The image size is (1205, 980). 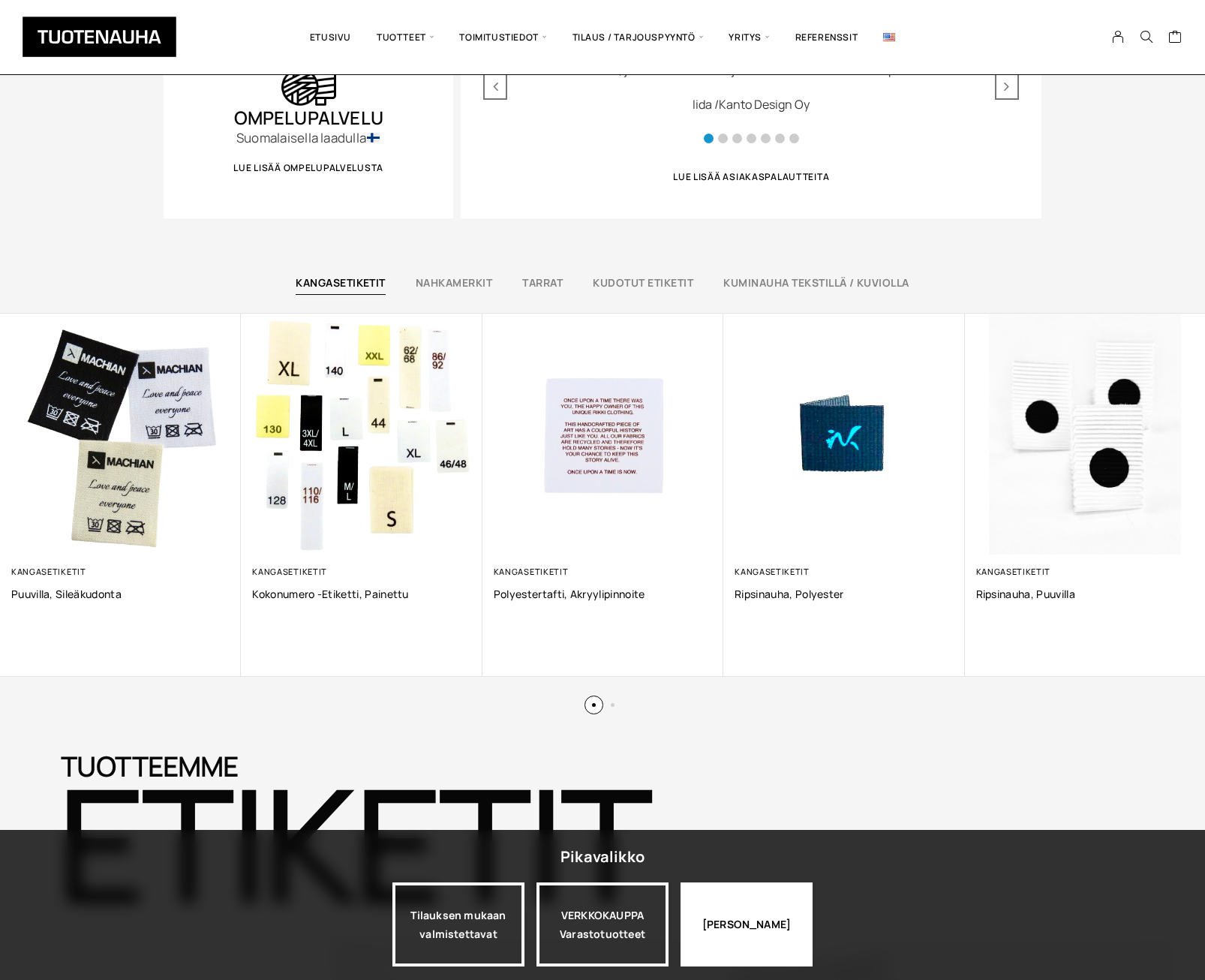 I want to click on div: Pikavalikko, so click(x=602, y=857).